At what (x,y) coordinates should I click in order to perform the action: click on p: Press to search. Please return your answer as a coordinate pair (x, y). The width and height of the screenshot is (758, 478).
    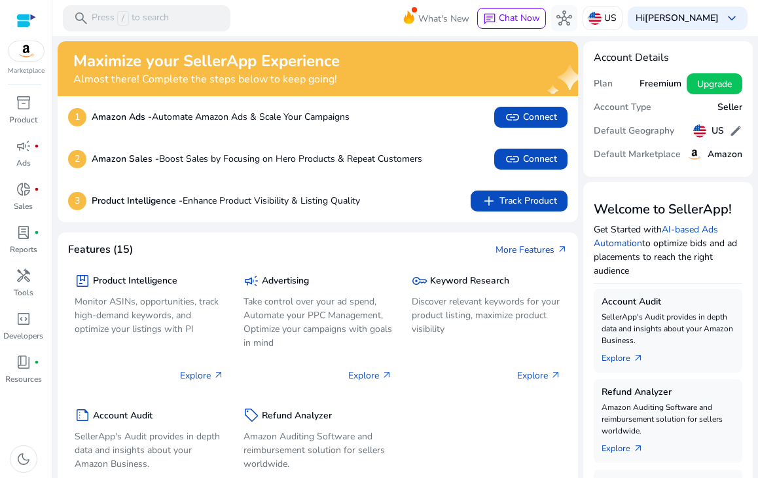
    Looking at the image, I should click on (130, 18).